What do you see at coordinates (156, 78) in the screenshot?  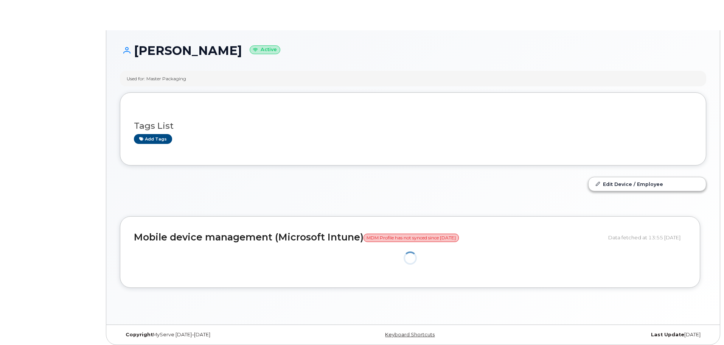 I see `div: Used for: Master Packaging` at bounding box center [156, 78].